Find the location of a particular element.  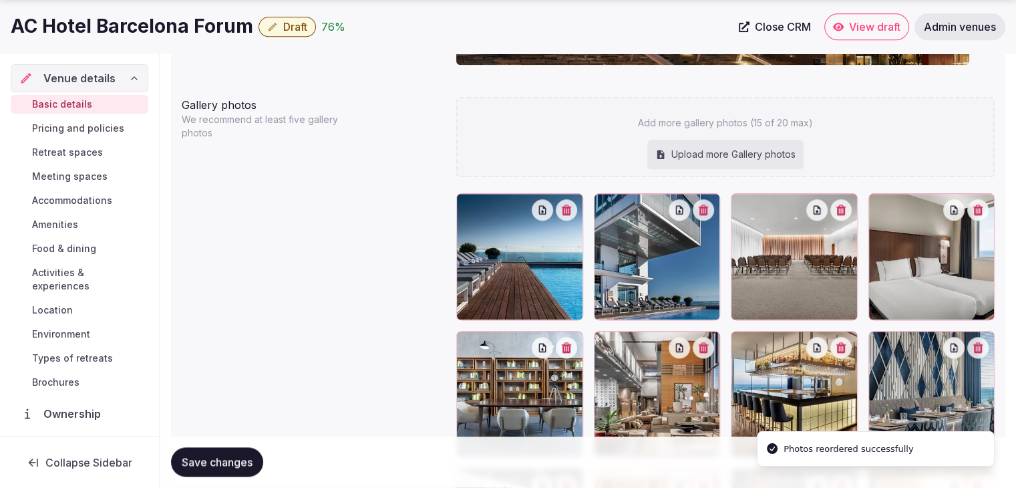

div: Gallery photos is located at coordinates (313, 102).